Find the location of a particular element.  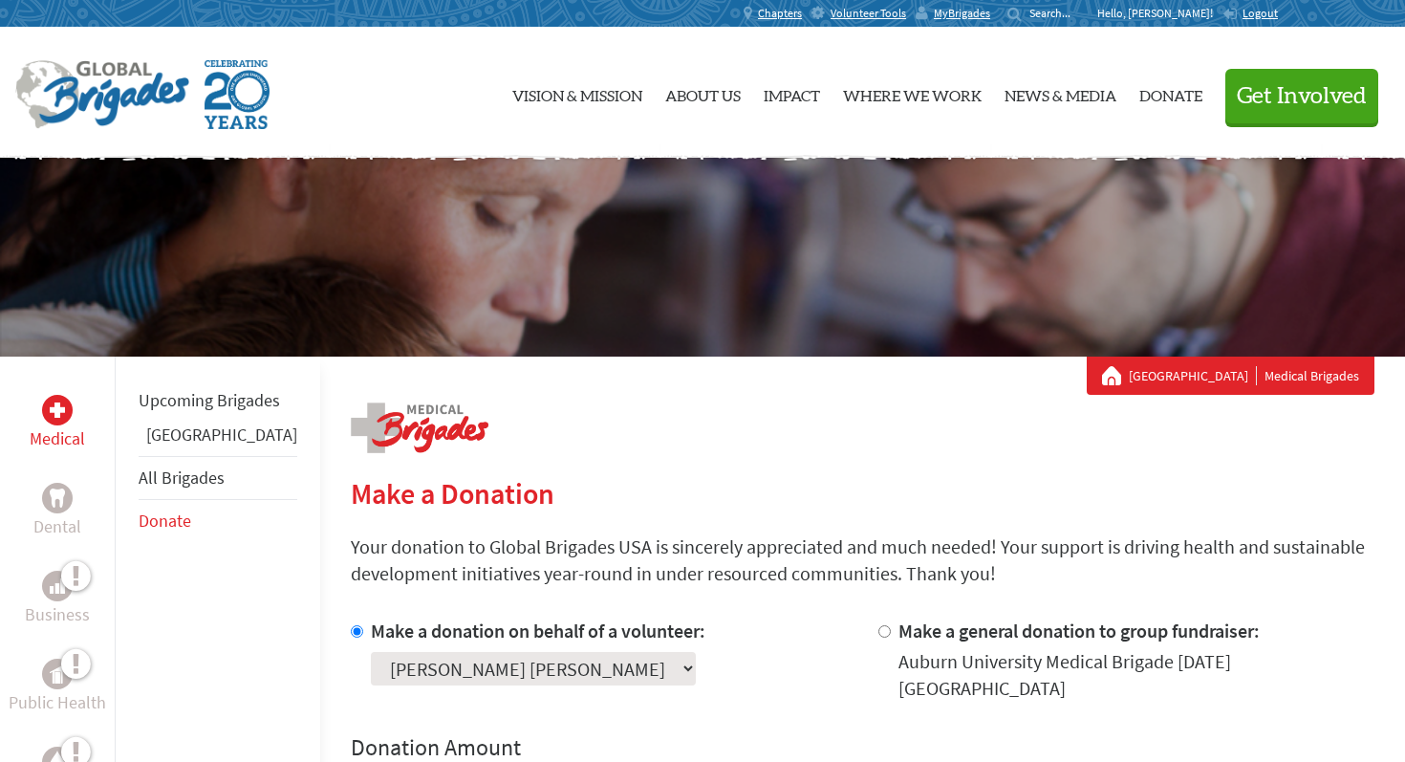

input: Search... is located at coordinates (1056, 12).